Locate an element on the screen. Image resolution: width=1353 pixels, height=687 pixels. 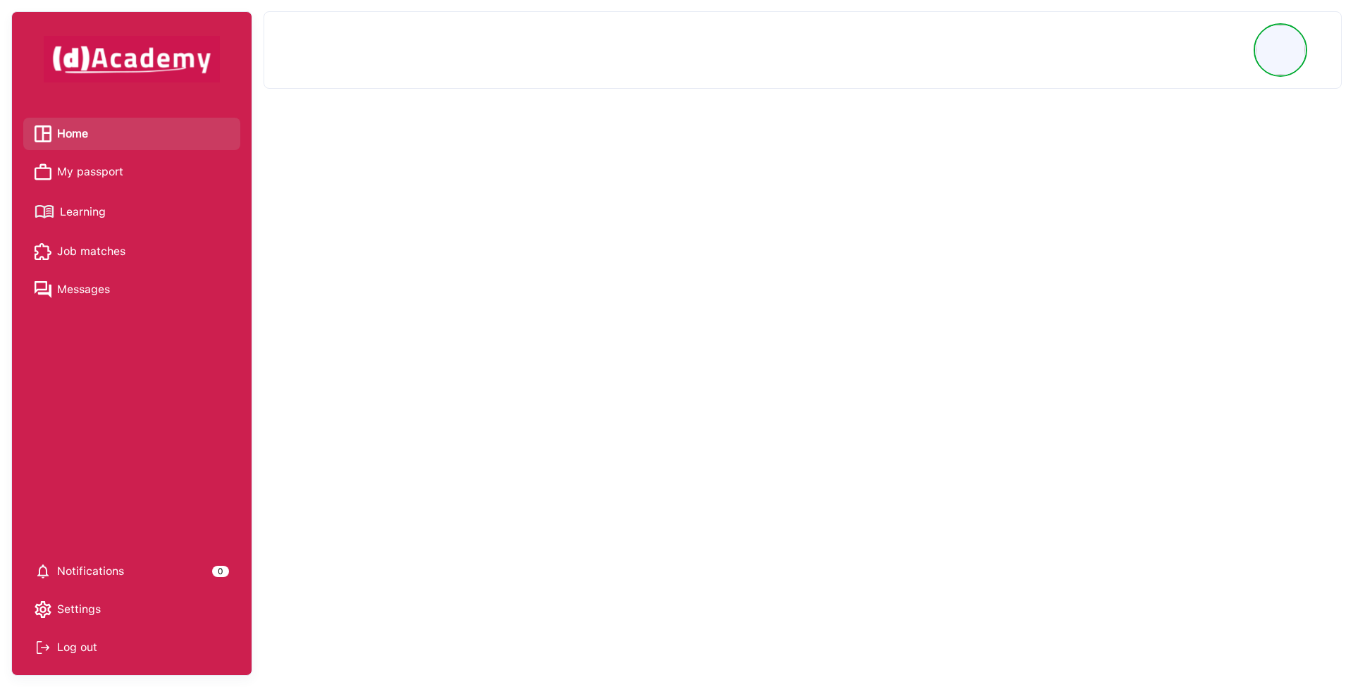
a: Home iconHome is located at coordinates (132, 134).